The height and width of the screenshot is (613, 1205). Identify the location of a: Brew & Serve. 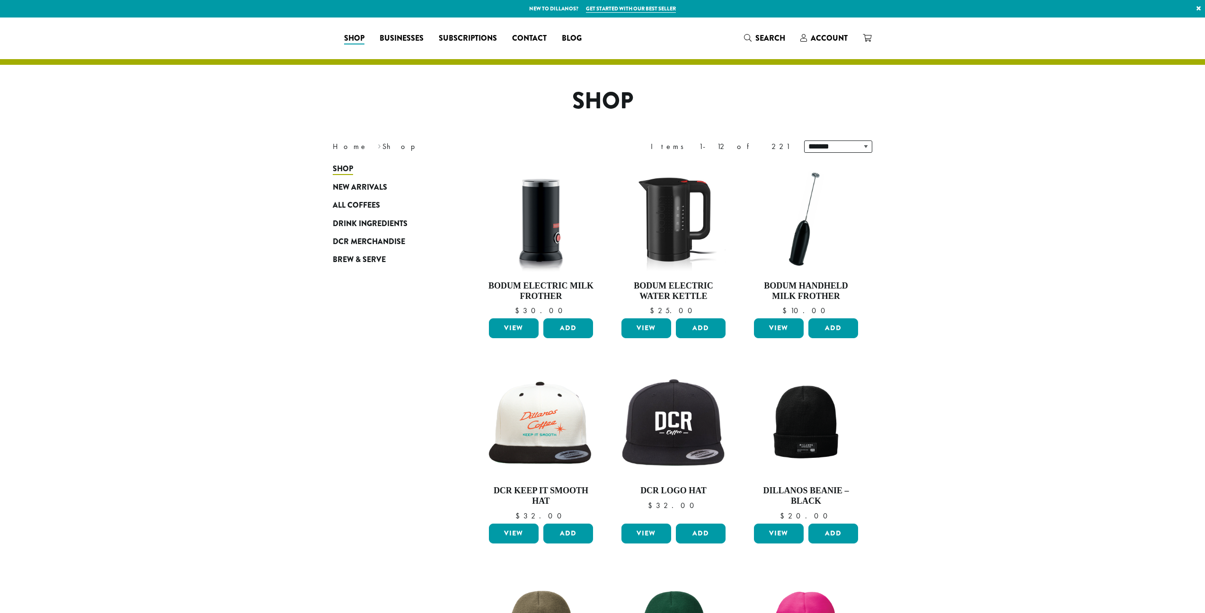
(390, 260).